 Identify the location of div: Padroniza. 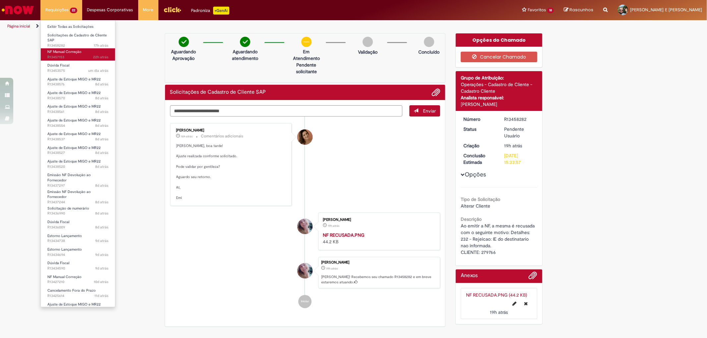
(210, 11).